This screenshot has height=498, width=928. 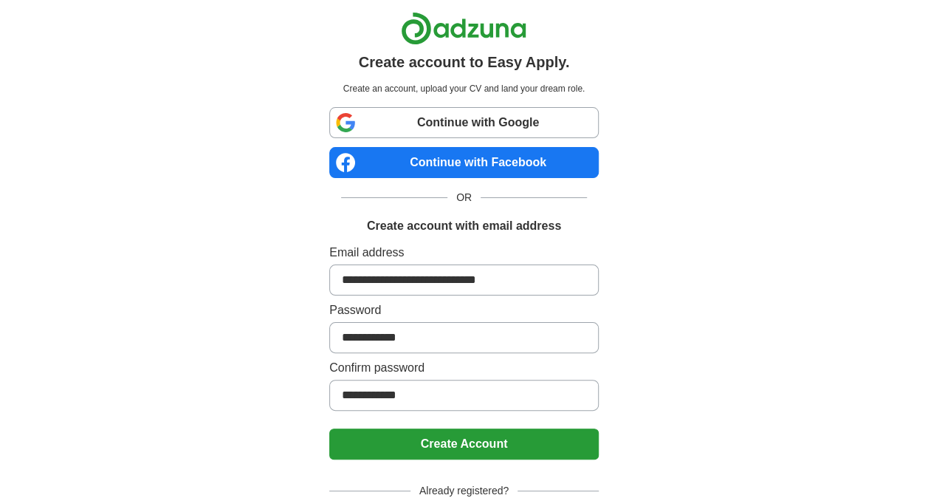 What do you see at coordinates (464, 89) in the screenshot?
I see `p: Create an account, upload your CV and land your dream role.` at bounding box center [464, 89].